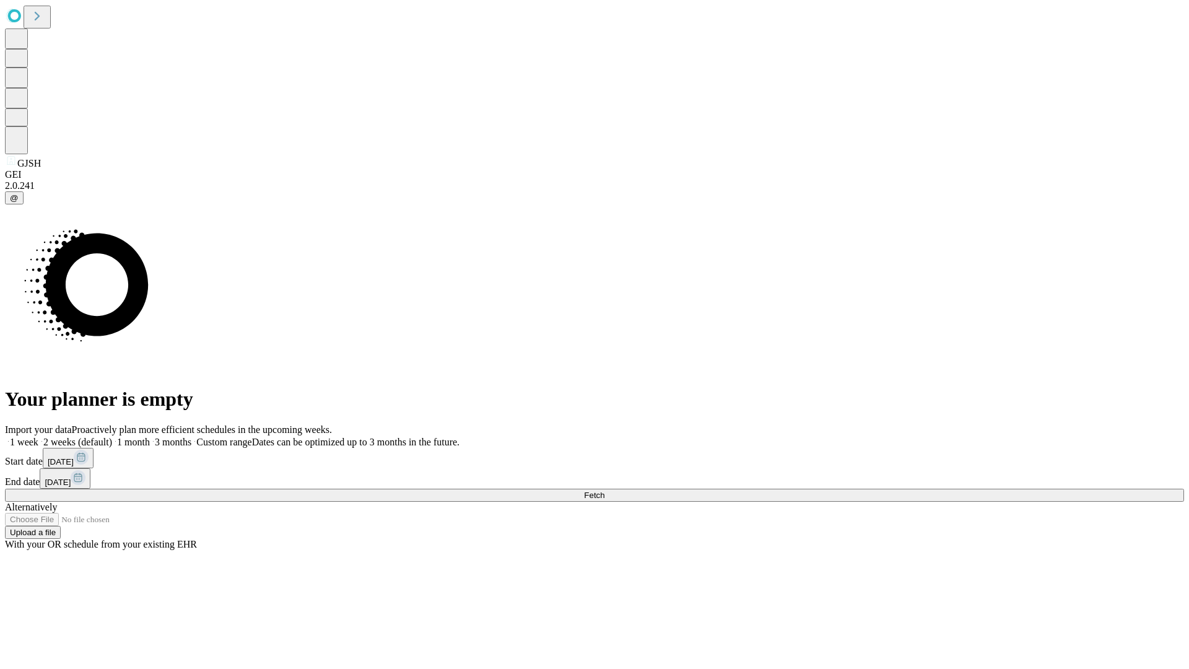 The image size is (1189, 669). What do you see at coordinates (173, 442) in the screenshot?
I see `span: 3 months` at bounding box center [173, 442].